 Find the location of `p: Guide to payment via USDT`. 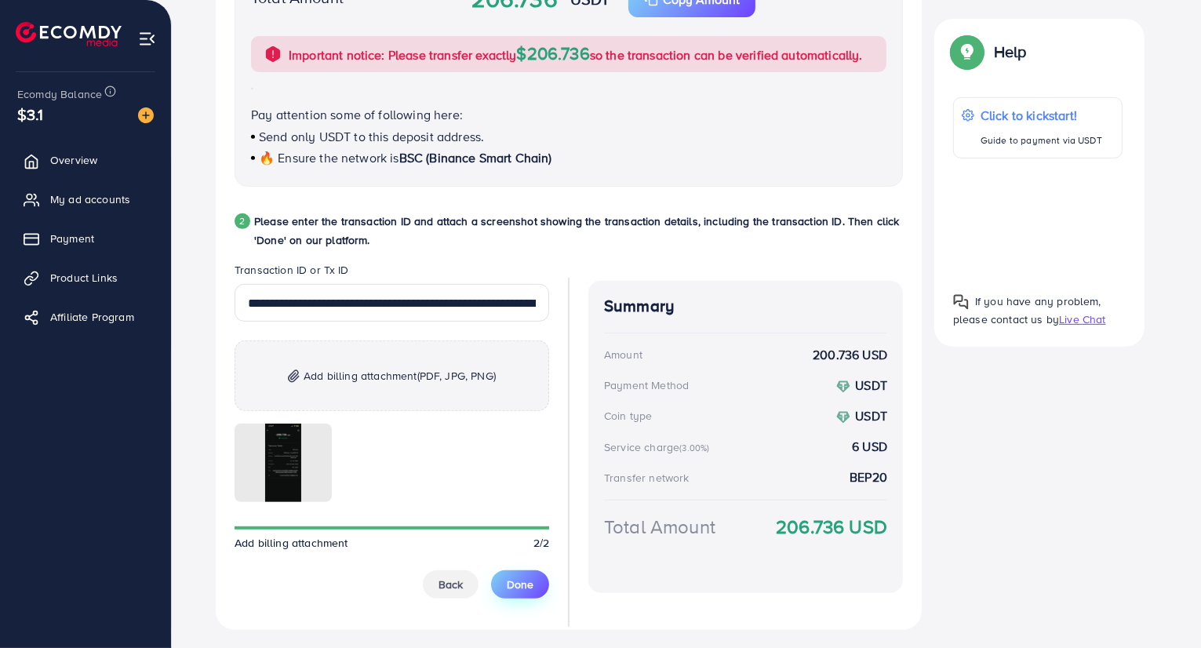

p: Guide to payment via USDT is located at coordinates (1041, 140).